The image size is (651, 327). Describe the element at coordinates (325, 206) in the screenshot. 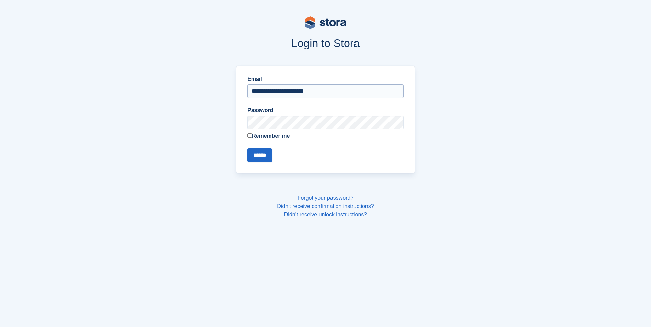

I see `a: Didn't receive confirmation instructions?` at that location.